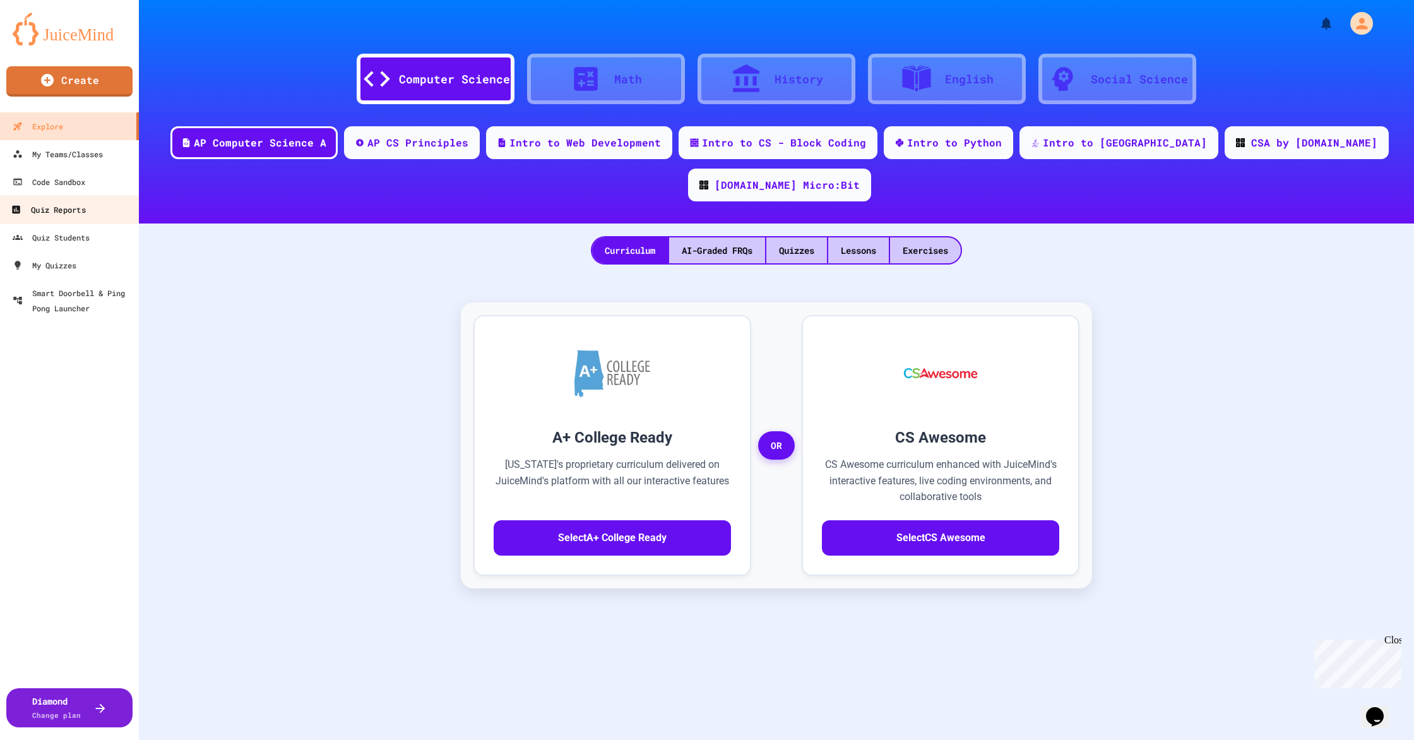 This screenshot has width=1414, height=740. I want to click on div: My Quizzes, so click(44, 265).